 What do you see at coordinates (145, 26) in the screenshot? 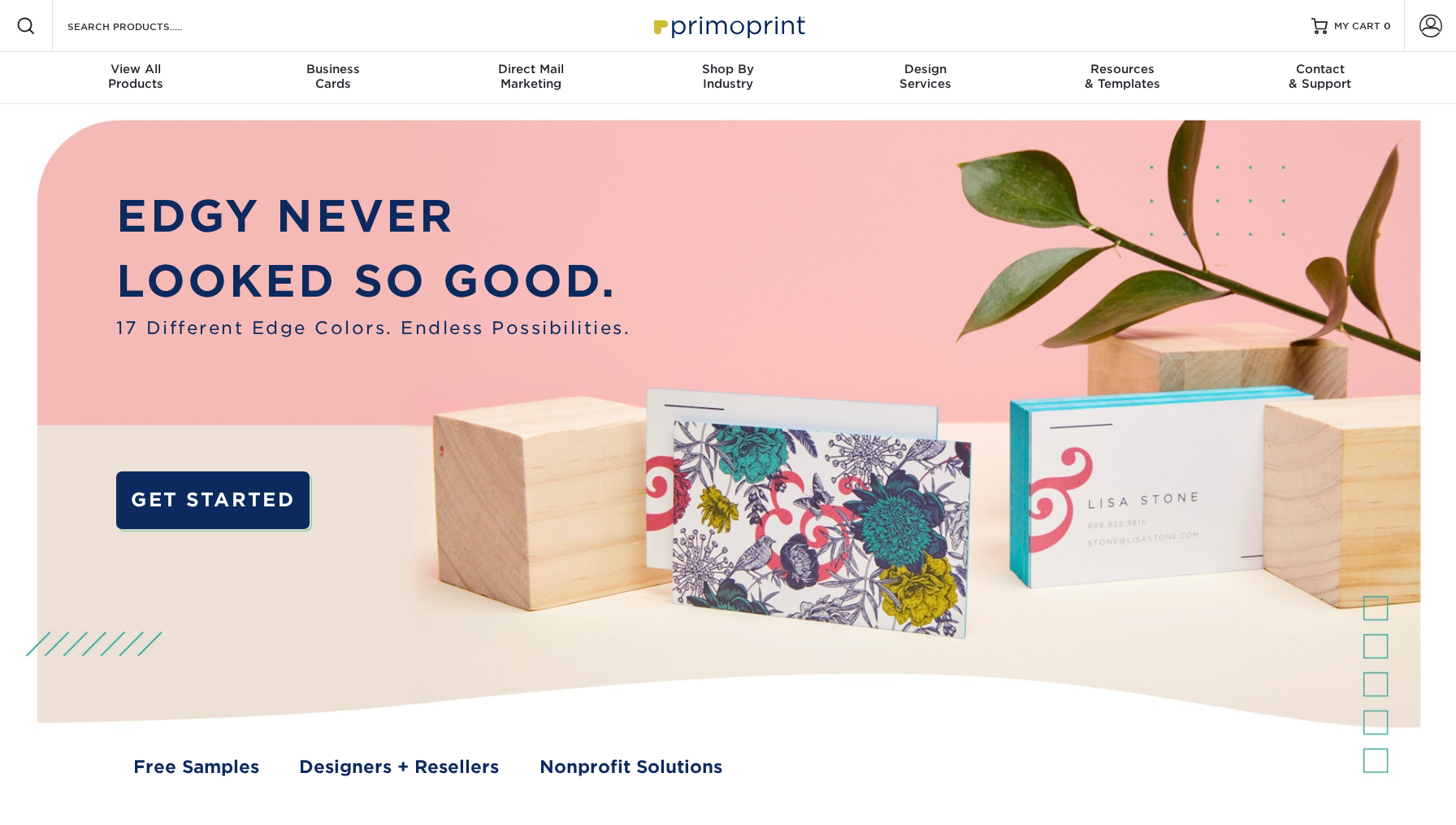
I see `input: SEARCH PRODUCTS.....` at bounding box center [145, 26].